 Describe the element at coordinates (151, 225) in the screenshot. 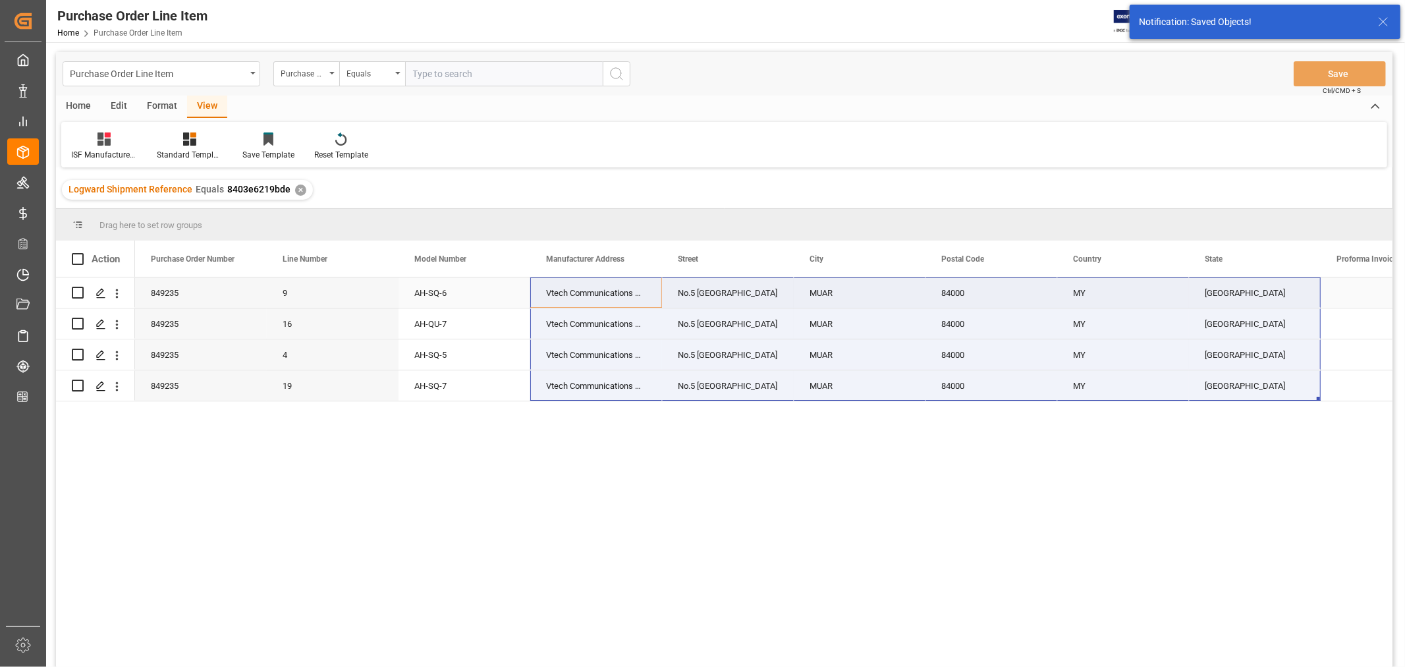

I see `span: Drag here to set row groups` at that location.